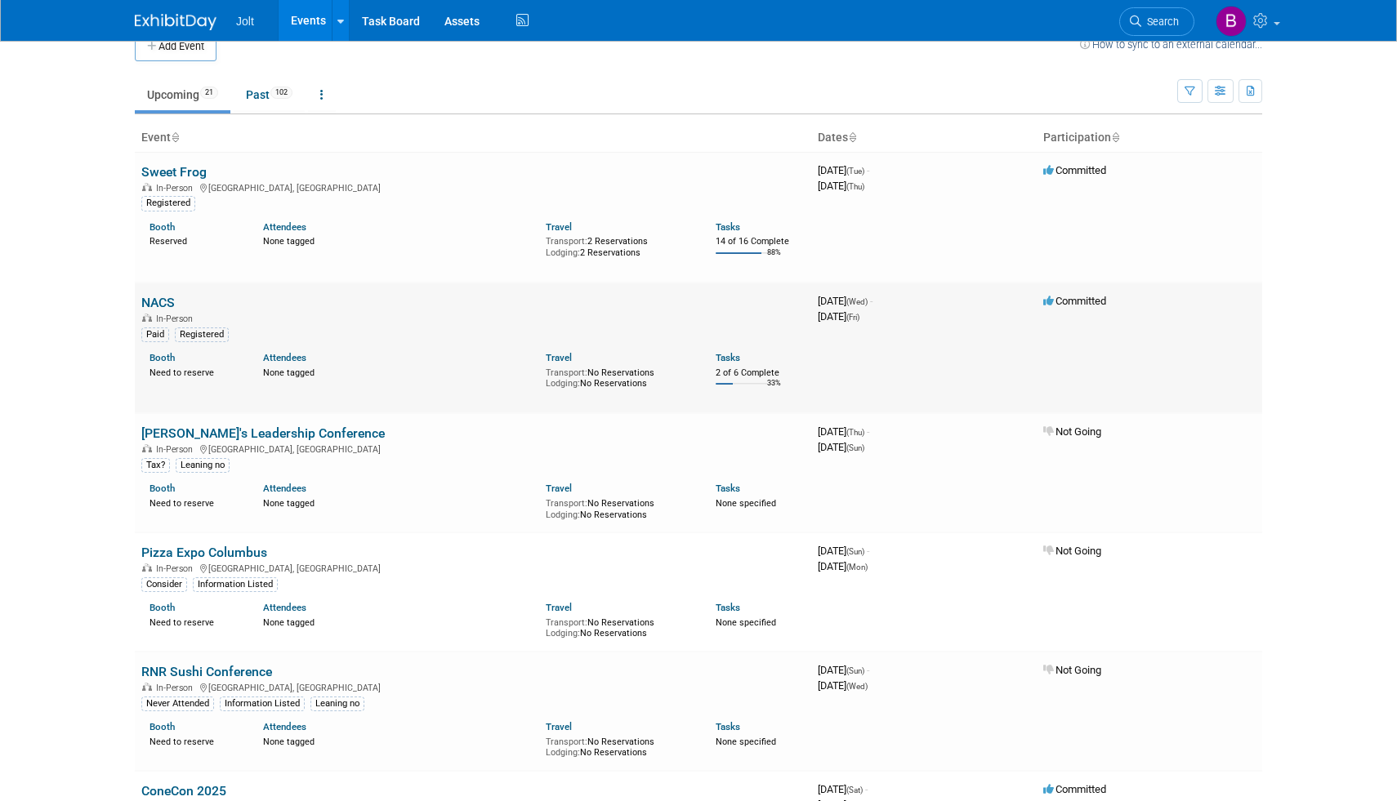 The image size is (1397, 801). Describe the element at coordinates (773, 390) in the screenshot. I see `td: 33%` at that location.